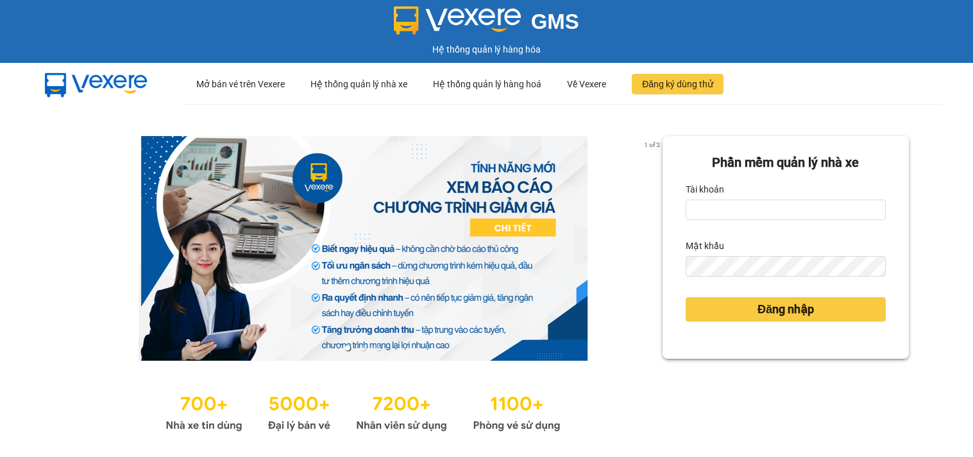 This screenshot has height=457, width=973. What do you see at coordinates (678, 84) in the screenshot?
I see `button: Đăng ký dùng thử` at bounding box center [678, 84].